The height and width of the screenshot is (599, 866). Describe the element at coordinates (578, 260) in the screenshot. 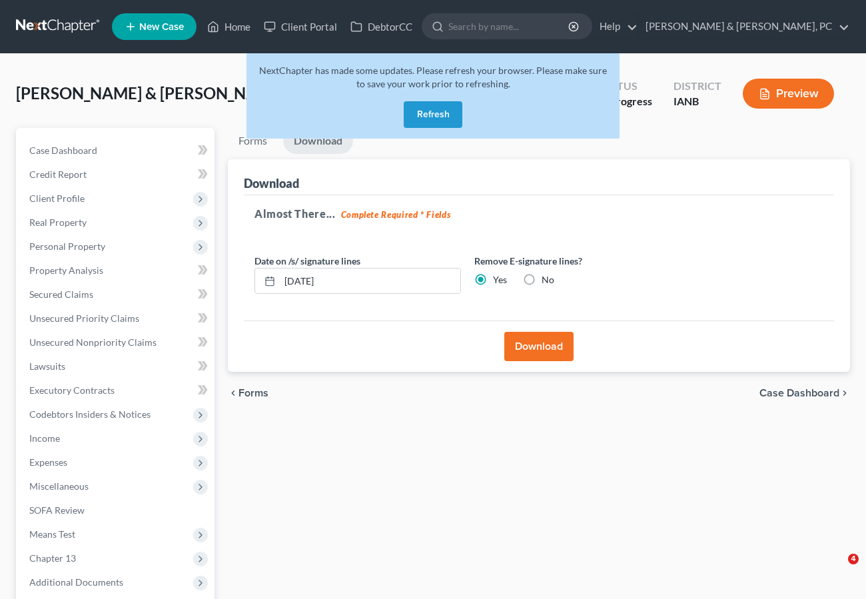

I see `label: Remove E-signature lines?` at that location.